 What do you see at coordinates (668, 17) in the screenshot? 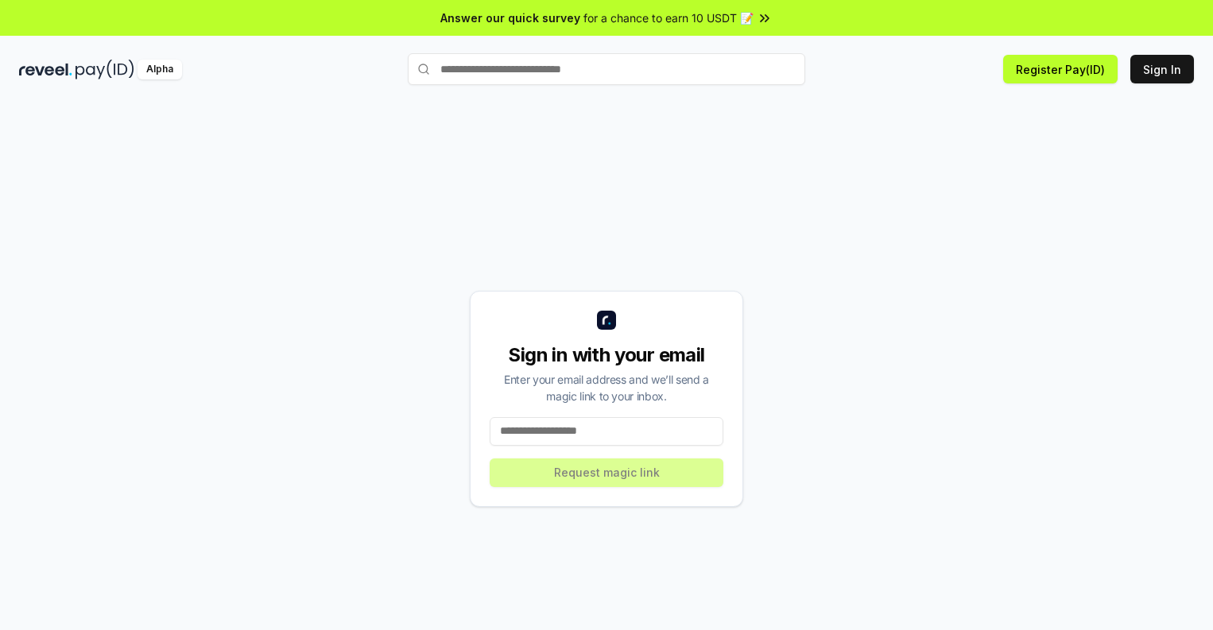
I see `span: for a chance to earn 10 USDT 📝` at bounding box center [668, 17].